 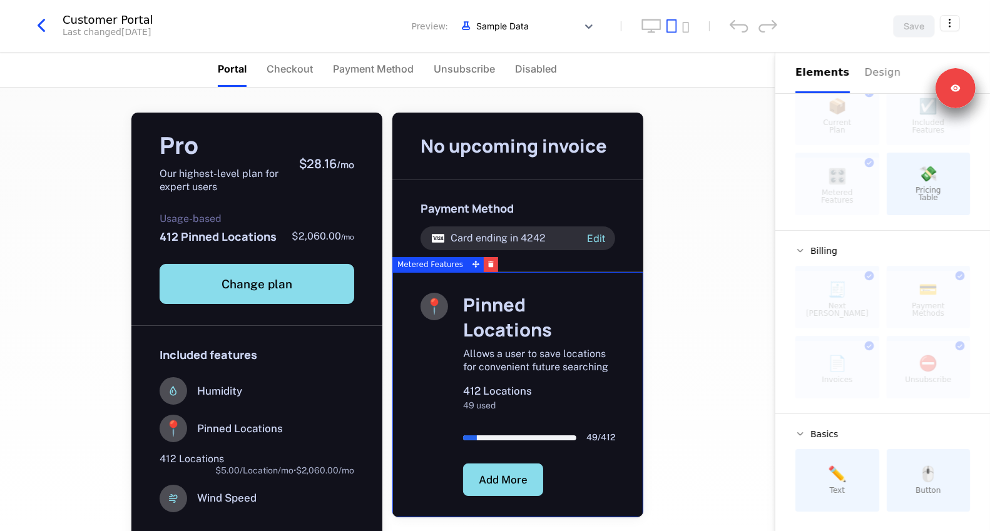 What do you see at coordinates (601, 437) in the screenshot?
I see `span: 49 / 412` at bounding box center [601, 437].